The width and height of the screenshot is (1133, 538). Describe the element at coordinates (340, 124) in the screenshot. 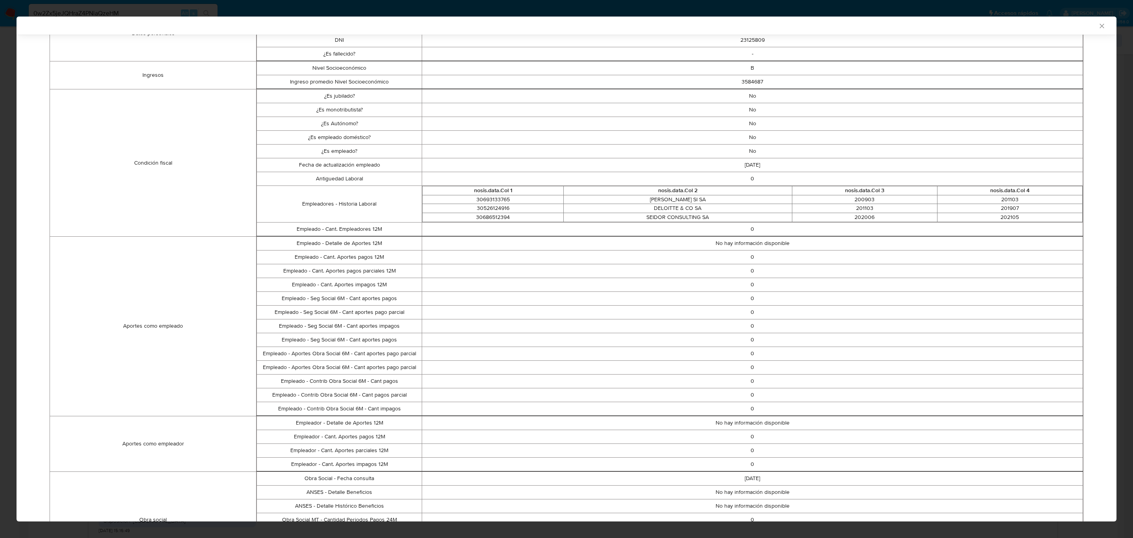

I see `td: ¿Es Autónomo?` at that location.